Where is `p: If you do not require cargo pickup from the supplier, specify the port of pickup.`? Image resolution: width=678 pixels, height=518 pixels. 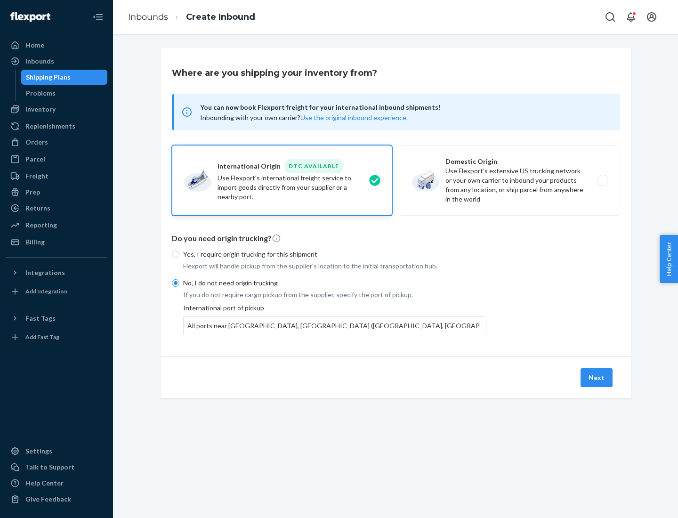 p: If you do not require cargo pickup from the supplier, specify the port of pickup. is located at coordinates (335, 295).